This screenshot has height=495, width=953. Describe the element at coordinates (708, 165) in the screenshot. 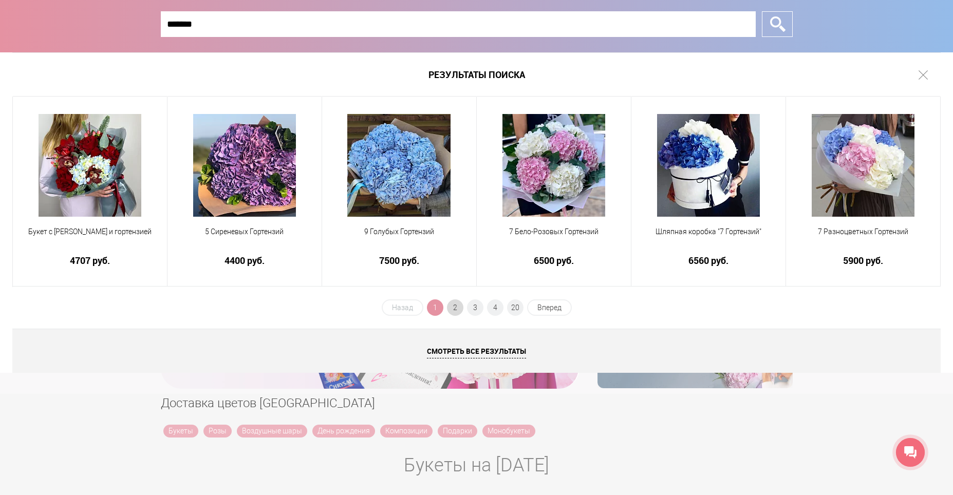

I see `img: Шляпная коробка "7 Гортензий"` at that location.